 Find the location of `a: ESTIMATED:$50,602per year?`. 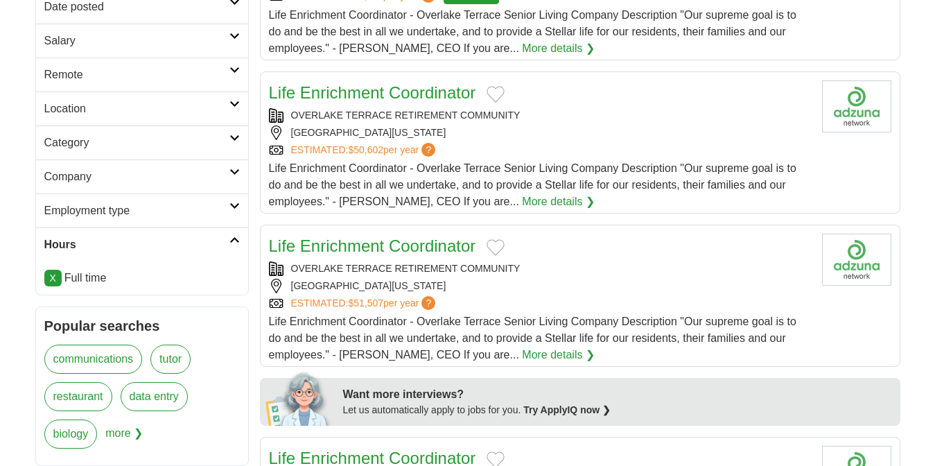

a: ESTIMATED:$50,602per year? is located at coordinates (365, 150).